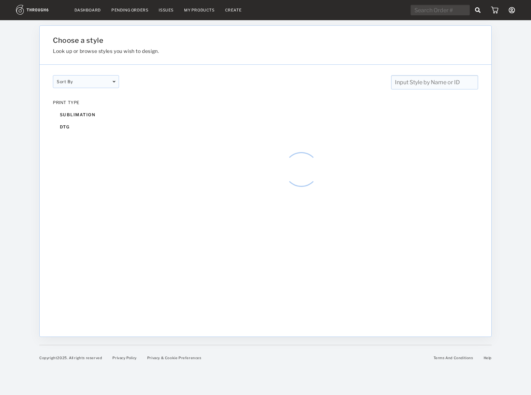 The height and width of the screenshot is (395, 531). What do you see at coordinates (40, 10) in the screenshot?
I see `img: logo.1c10ca64.svg` at bounding box center [40, 10].